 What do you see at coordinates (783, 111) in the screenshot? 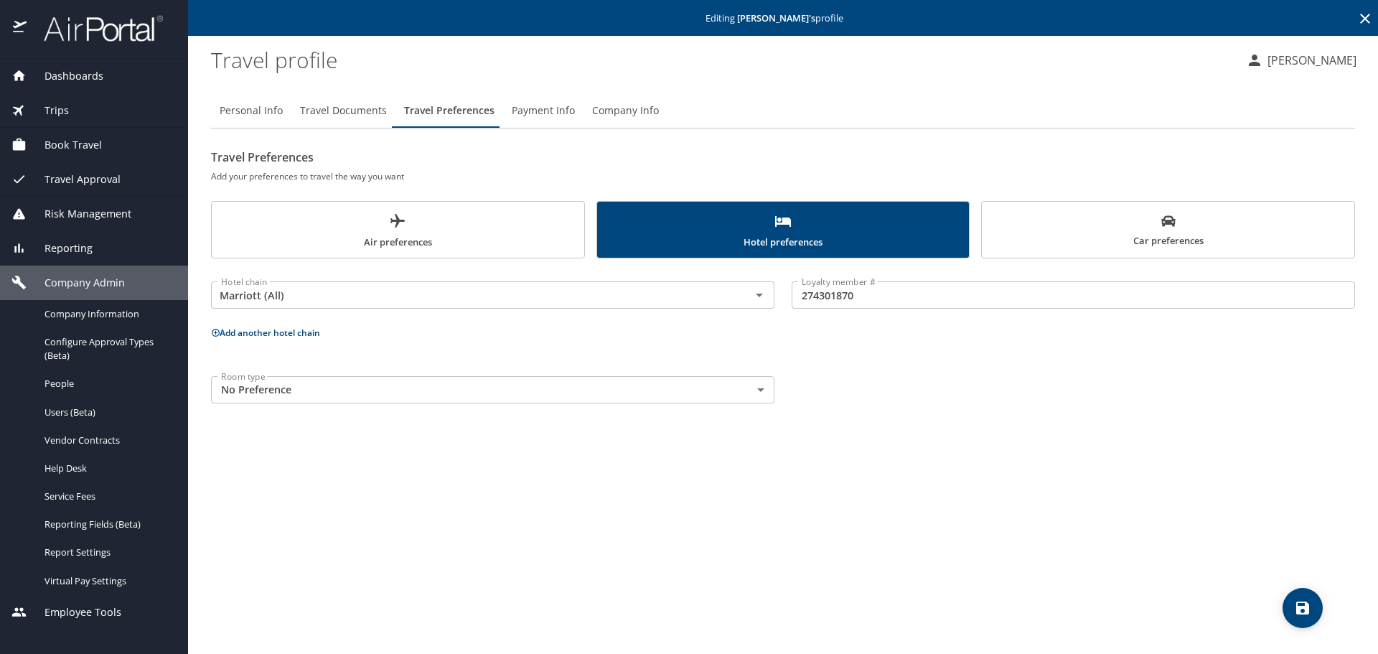
I see `div: Profile` at bounding box center [783, 111].